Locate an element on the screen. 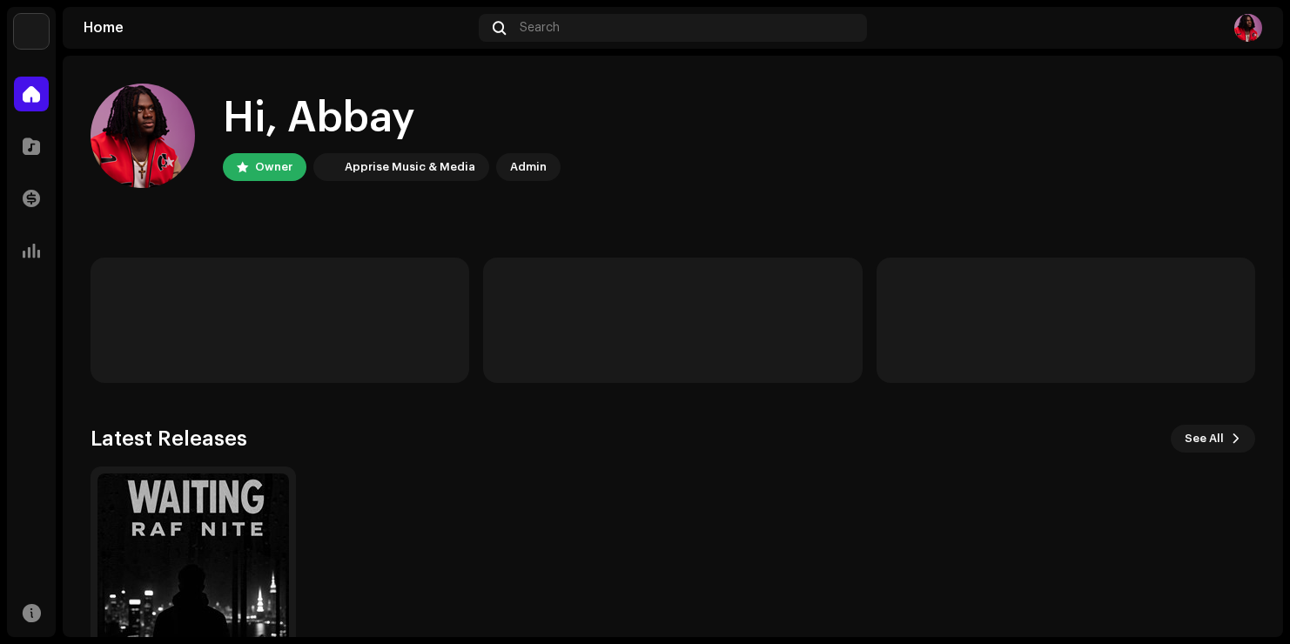  div: Admin is located at coordinates (528, 167).